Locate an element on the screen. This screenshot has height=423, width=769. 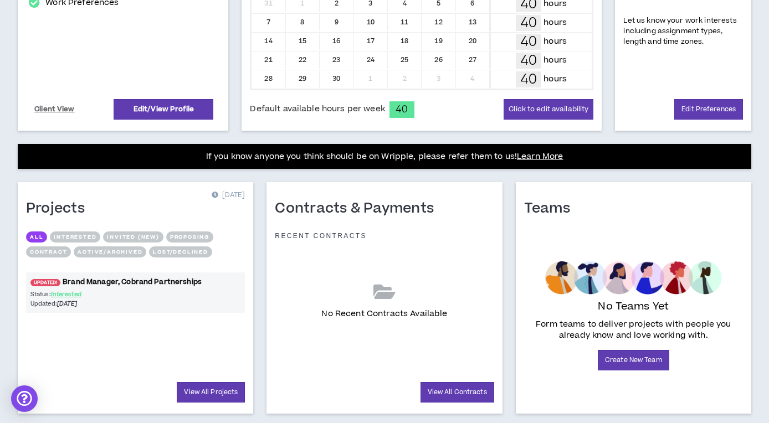
p: If you know anyone you think should be on Wripple, please refer them to us! is located at coordinates (384, 157).